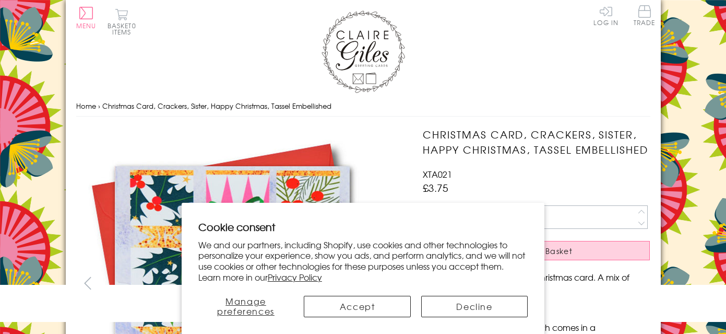  What do you see at coordinates (475, 306) in the screenshot?
I see `button: Decline` at bounding box center [475, 306].